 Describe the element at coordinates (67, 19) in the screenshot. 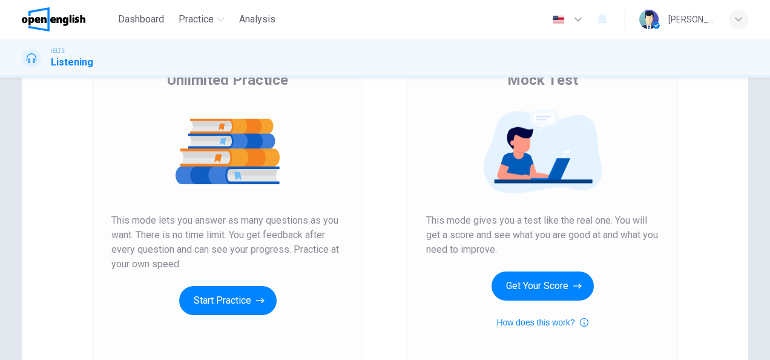

I see `a: OpenEnglish logo` at that location.